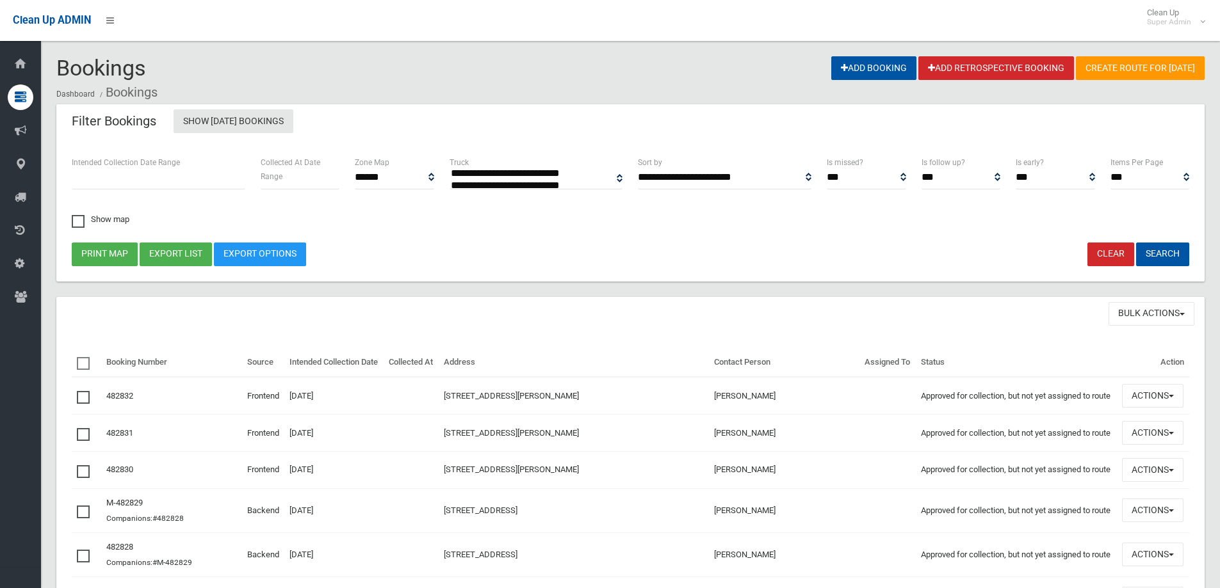 Image resolution: width=1220 pixels, height=588 pixels. What do you see at coordinates (175, 254) in the screenshot?
I see `button: Export list` at bounding box center [175, 254].